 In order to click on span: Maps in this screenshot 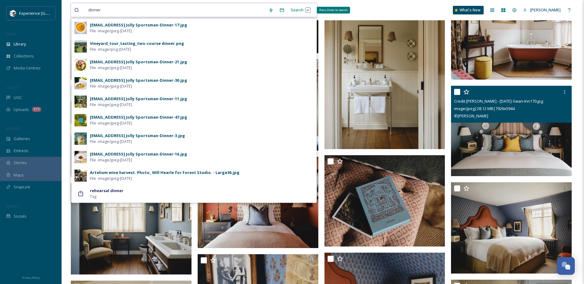, I will do `click(18, 175)`.